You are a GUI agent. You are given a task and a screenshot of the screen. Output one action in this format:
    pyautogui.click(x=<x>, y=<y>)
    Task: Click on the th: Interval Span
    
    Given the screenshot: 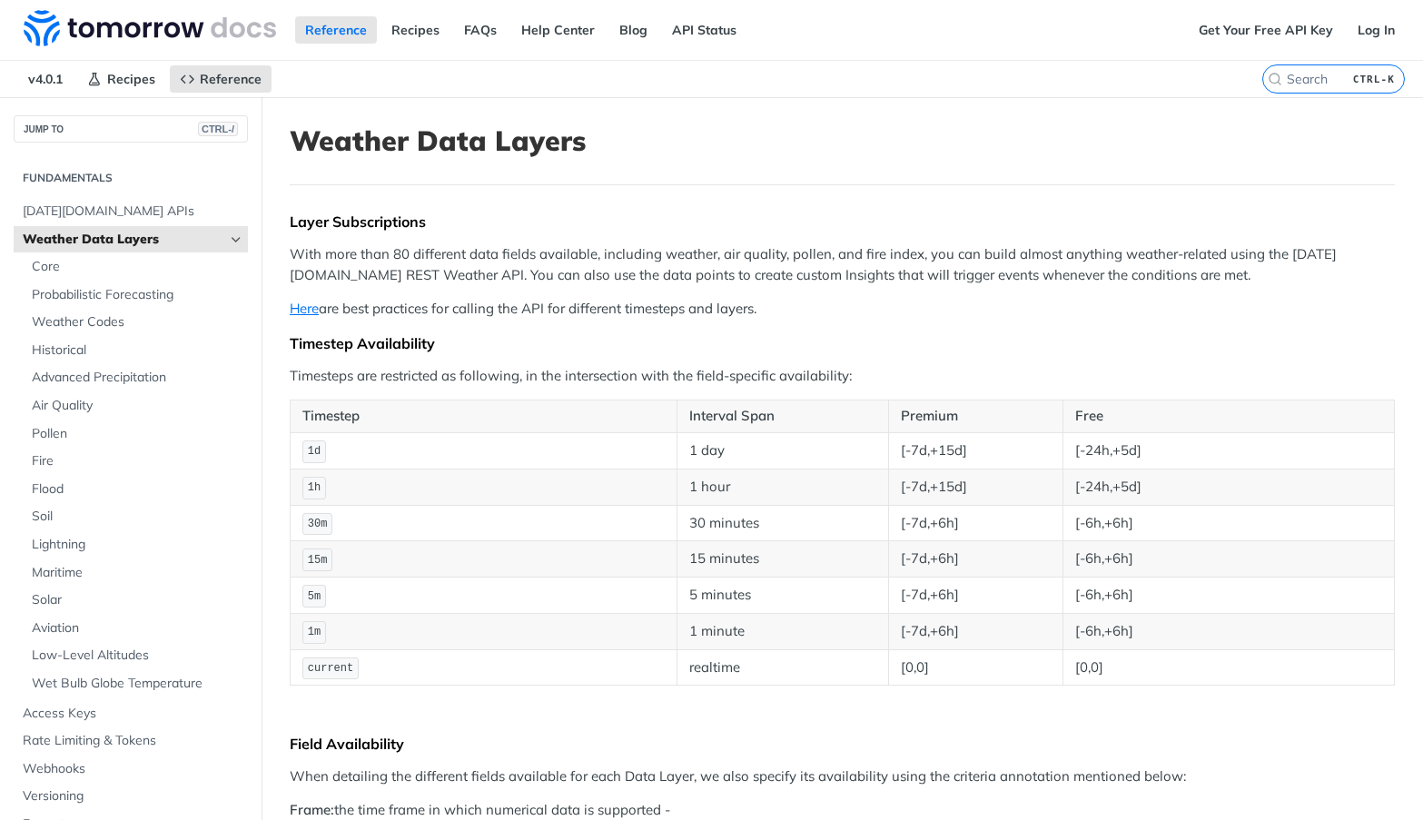 What is the action you would take?
    pyautogui.click(x=782, y=417)
    